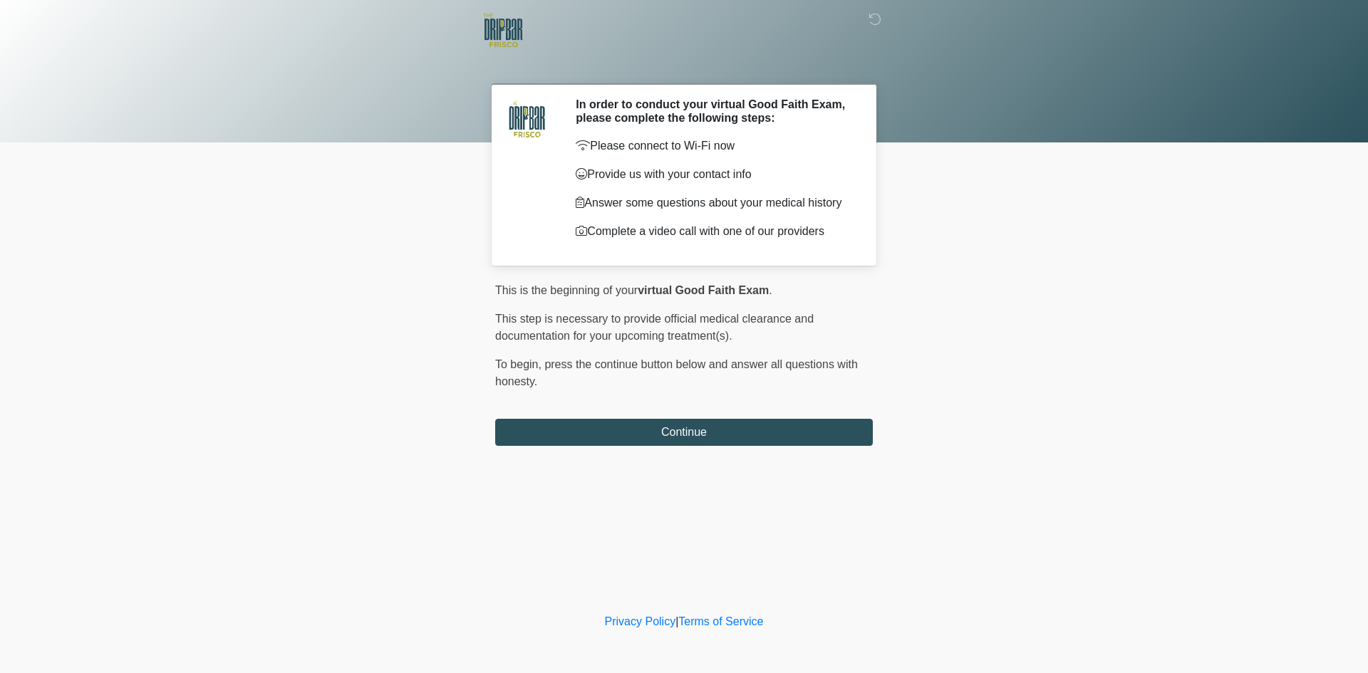 The image size is (1368, 673). Describe the element at coordinates (504, 30) in the screenshot. I see `img: The DRIPBaR - Frisco Logo` at that location.